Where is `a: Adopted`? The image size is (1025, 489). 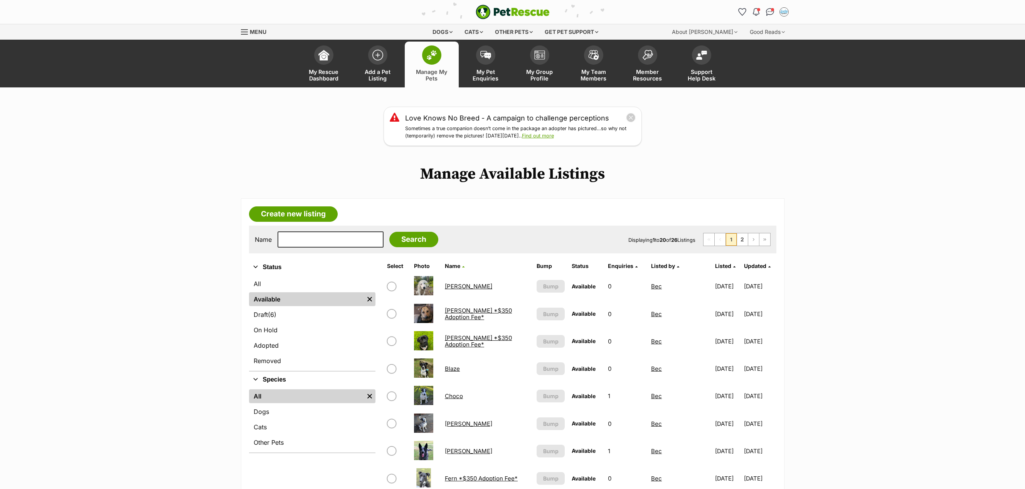 a: Adopted is located at coordinates (312, 346).